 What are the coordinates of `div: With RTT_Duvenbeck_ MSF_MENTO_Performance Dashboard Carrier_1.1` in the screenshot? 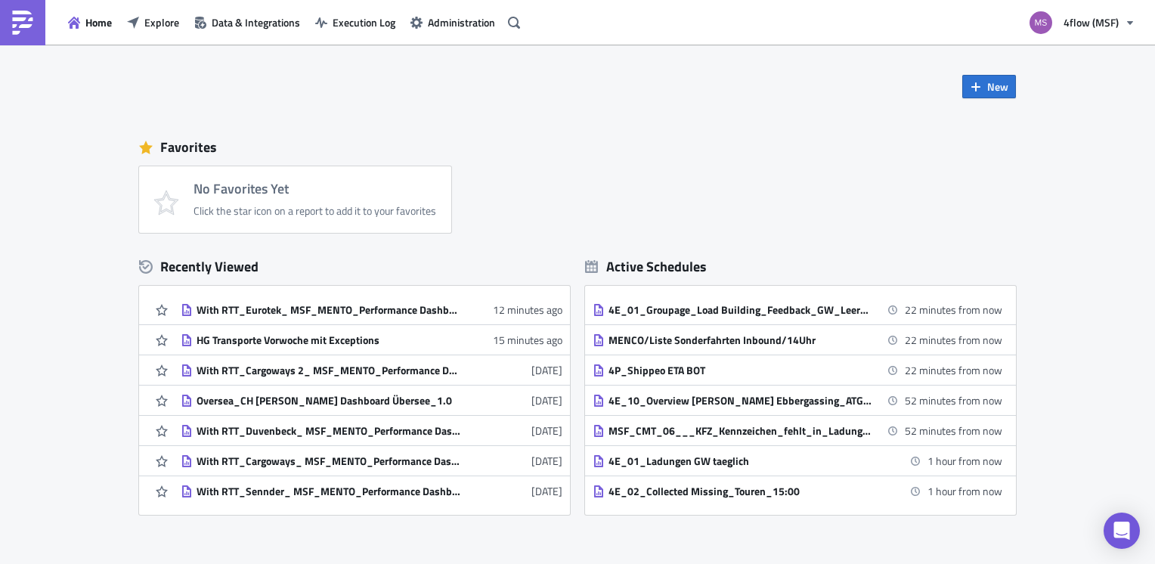 It's located at (329, 431).